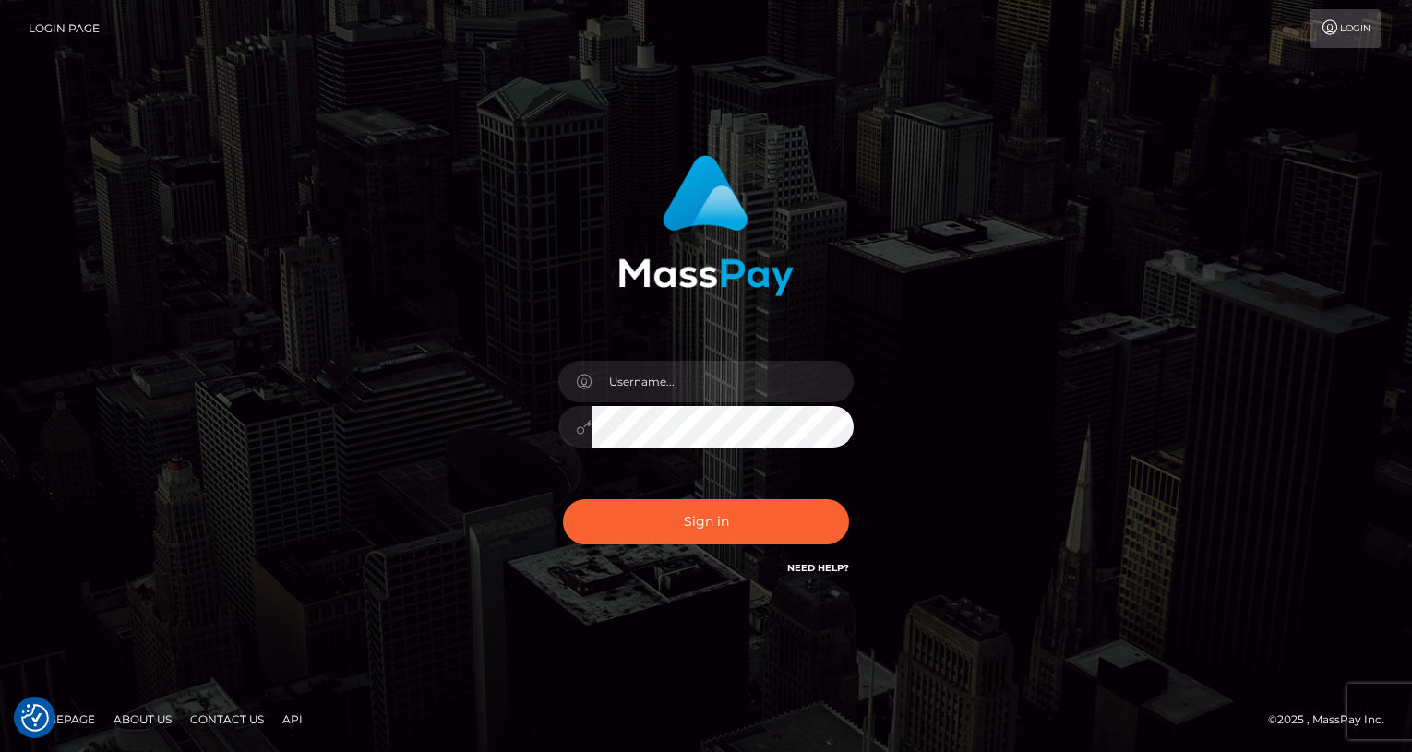 The image size is (1412, 752). What do you see at coordinates (142, 719) in the screenshot?
I see `a: About Us` at bounding box center [142, 719].